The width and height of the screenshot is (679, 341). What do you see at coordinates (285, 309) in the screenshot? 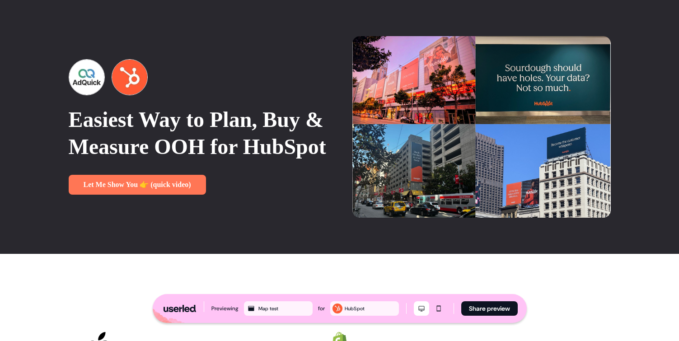
I see `div: Map test` at bounding box center [285, 309].